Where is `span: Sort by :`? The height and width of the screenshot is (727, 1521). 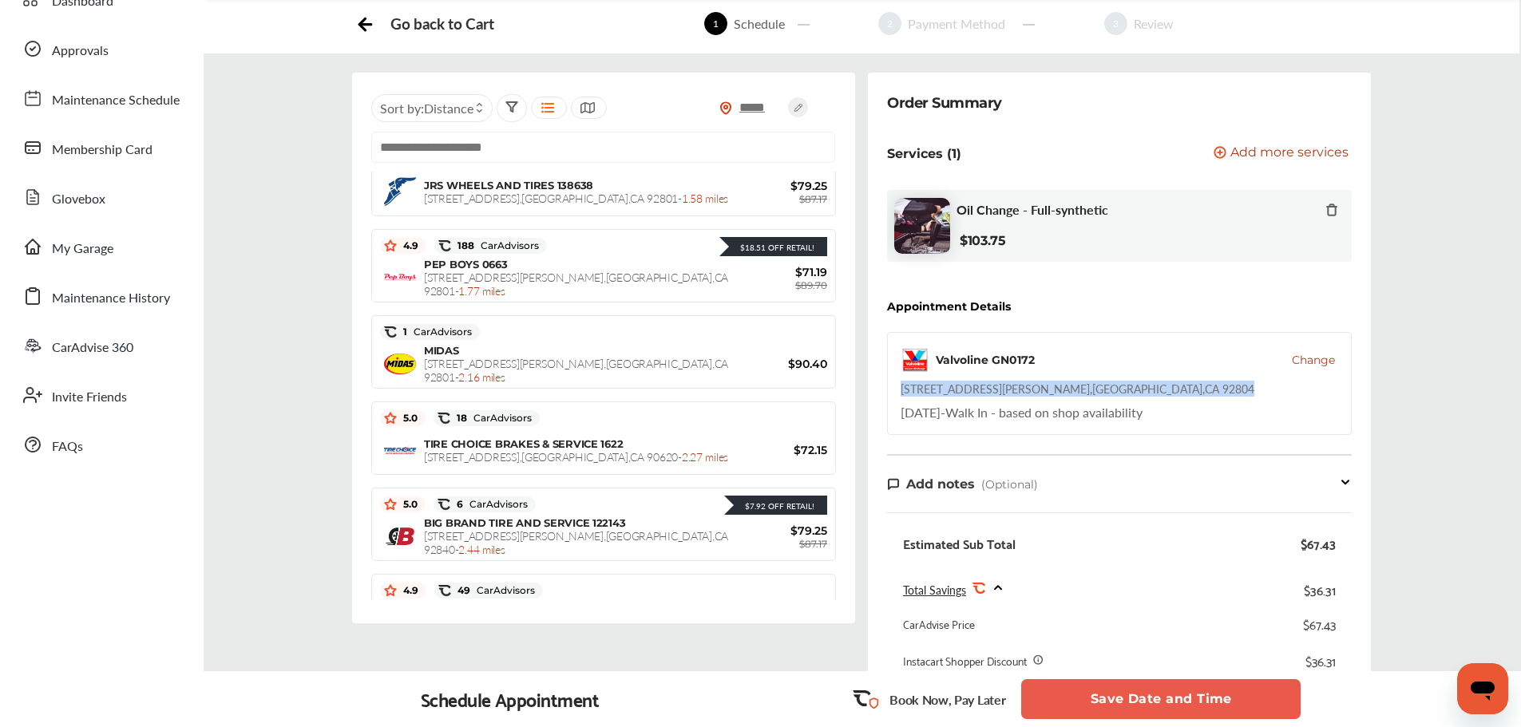 span: Sort by : is located at coordinates (426, 108).